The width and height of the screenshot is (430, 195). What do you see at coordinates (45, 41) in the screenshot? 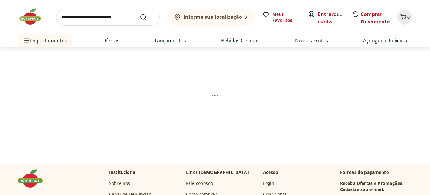
I see `span: Departamentos` at bounding box center [45, 41].